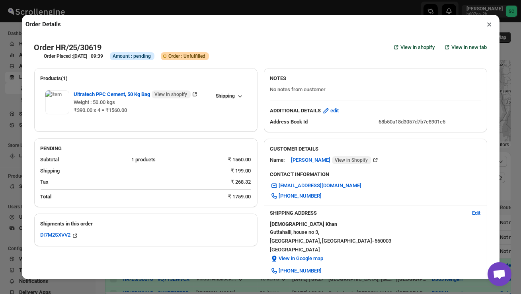  Describe the element at coordinates (132, 56) in the screenshot. I see `span: Amount : pending` at that location.